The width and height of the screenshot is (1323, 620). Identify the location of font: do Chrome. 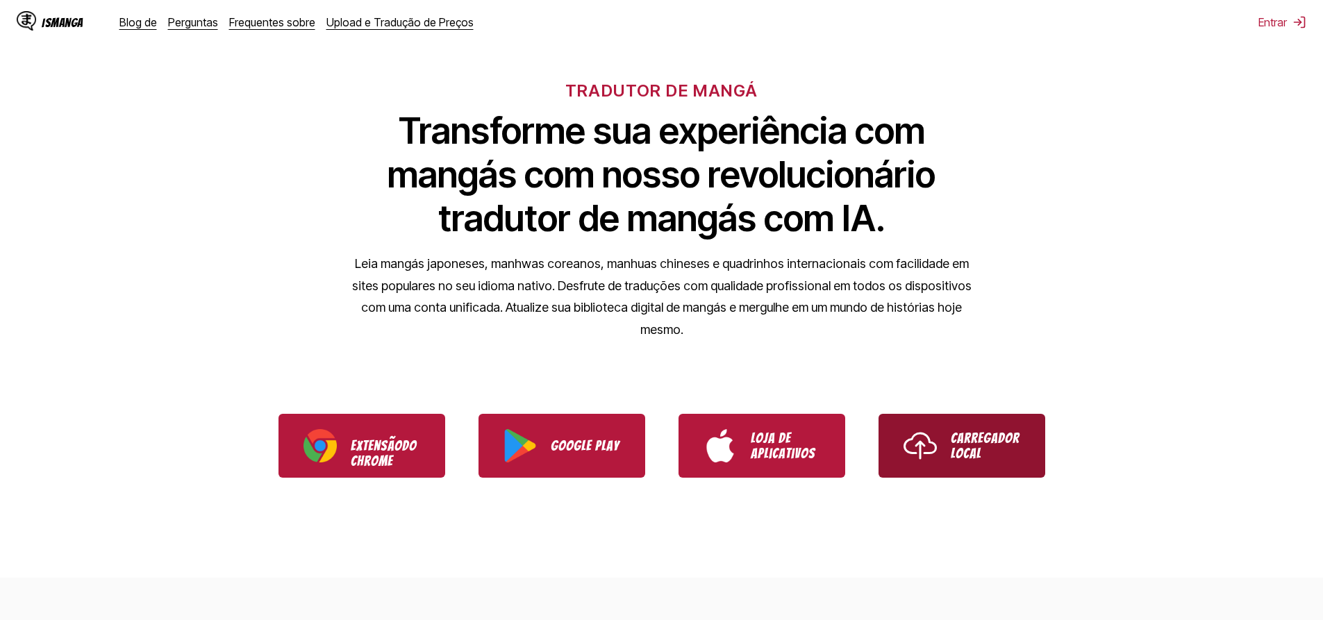
(383, 454).